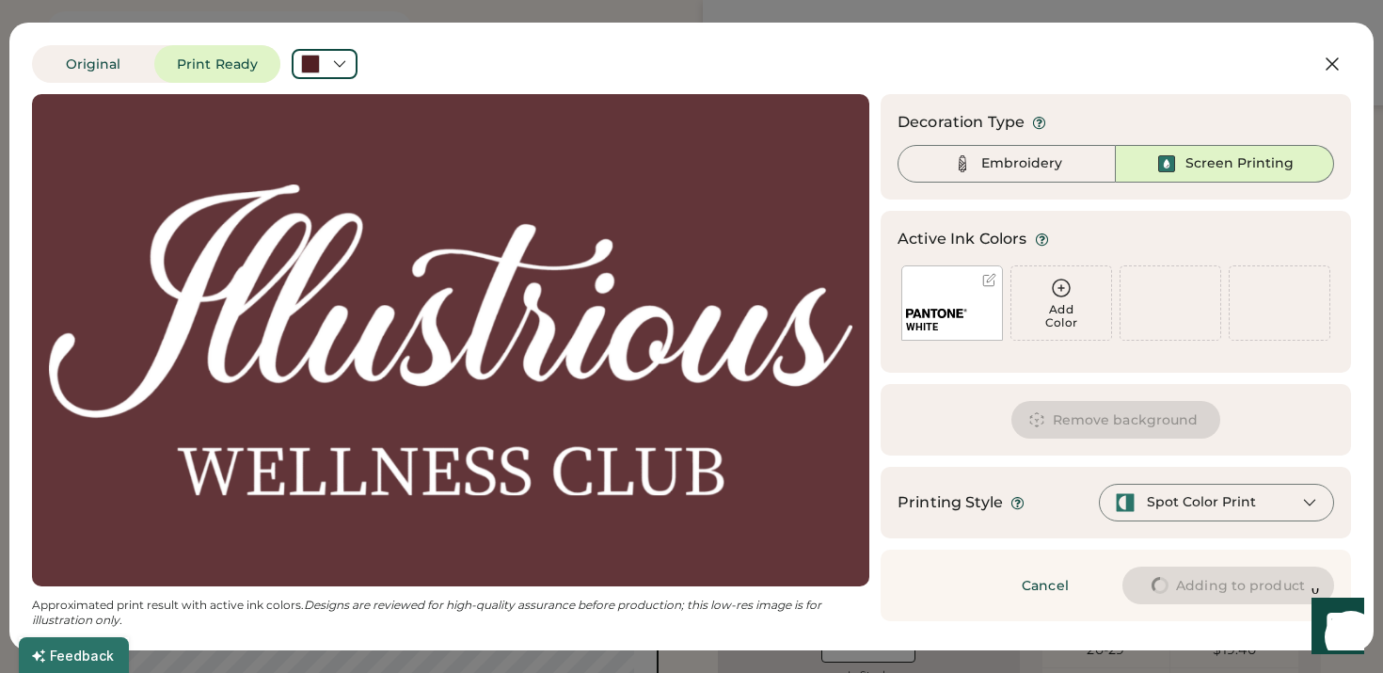  I want to click on img: Ink%20-%20Selected.svg, so click(1167, 164).